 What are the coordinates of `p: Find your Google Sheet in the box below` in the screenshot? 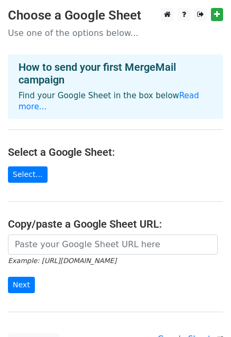 It's located at (115, 102).